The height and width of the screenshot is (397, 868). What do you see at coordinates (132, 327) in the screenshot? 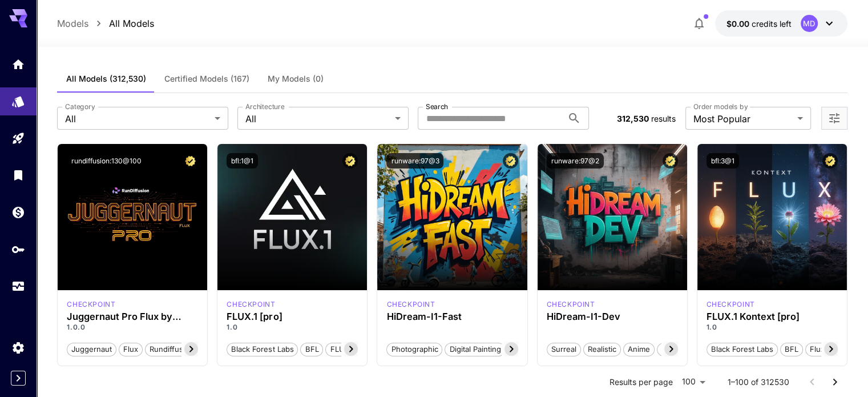
I see `p: 1.0.0` at bounding box center [132, 327].